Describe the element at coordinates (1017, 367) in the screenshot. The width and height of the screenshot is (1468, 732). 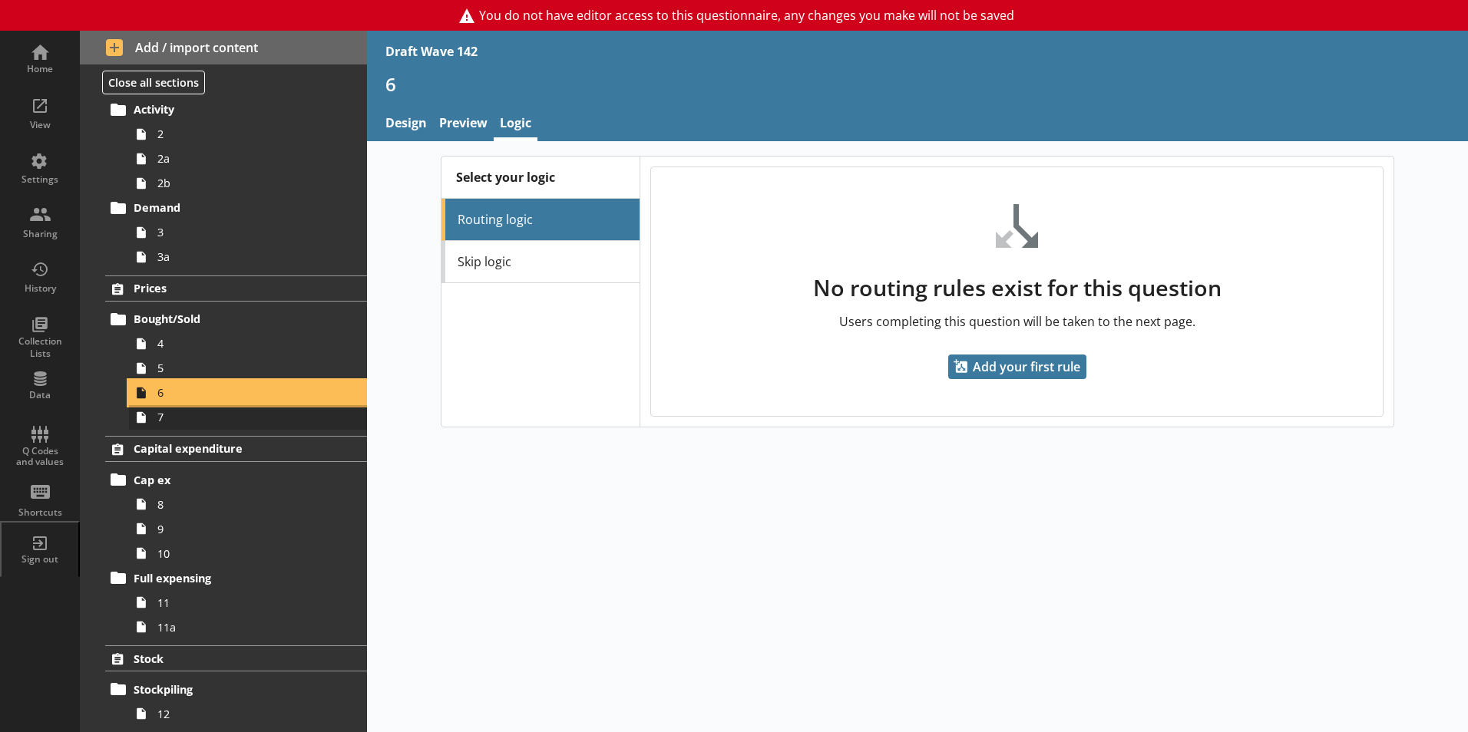
I see `span: Add your first rule` at that location.